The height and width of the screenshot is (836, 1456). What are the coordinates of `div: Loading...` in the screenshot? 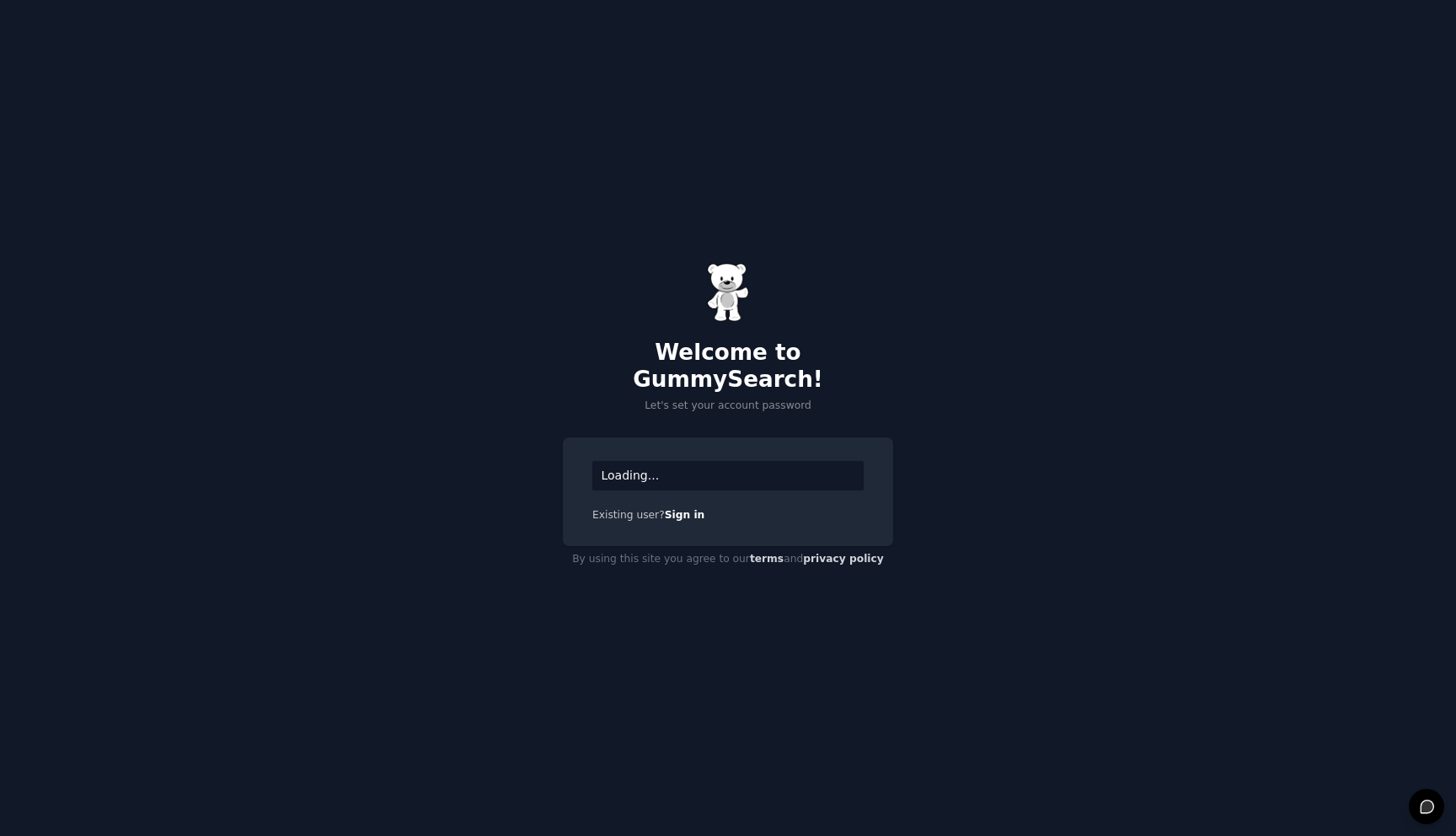 It's located at (728, 475).